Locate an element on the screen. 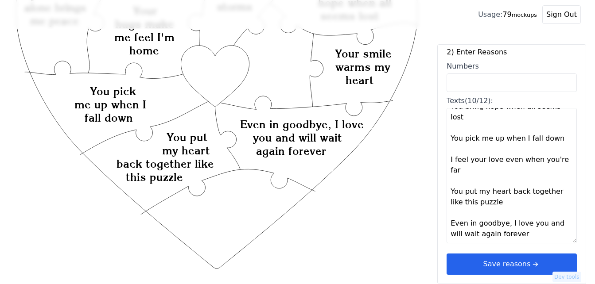  text: You put is located at coordinates (187, 137).